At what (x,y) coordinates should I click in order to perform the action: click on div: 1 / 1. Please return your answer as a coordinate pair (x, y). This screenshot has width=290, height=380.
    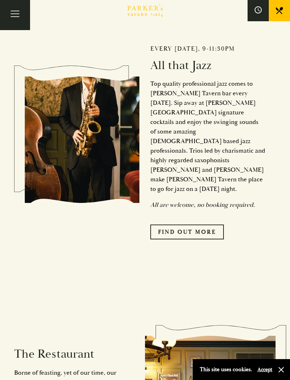
    Looking at the image, I should click on (145, 140).